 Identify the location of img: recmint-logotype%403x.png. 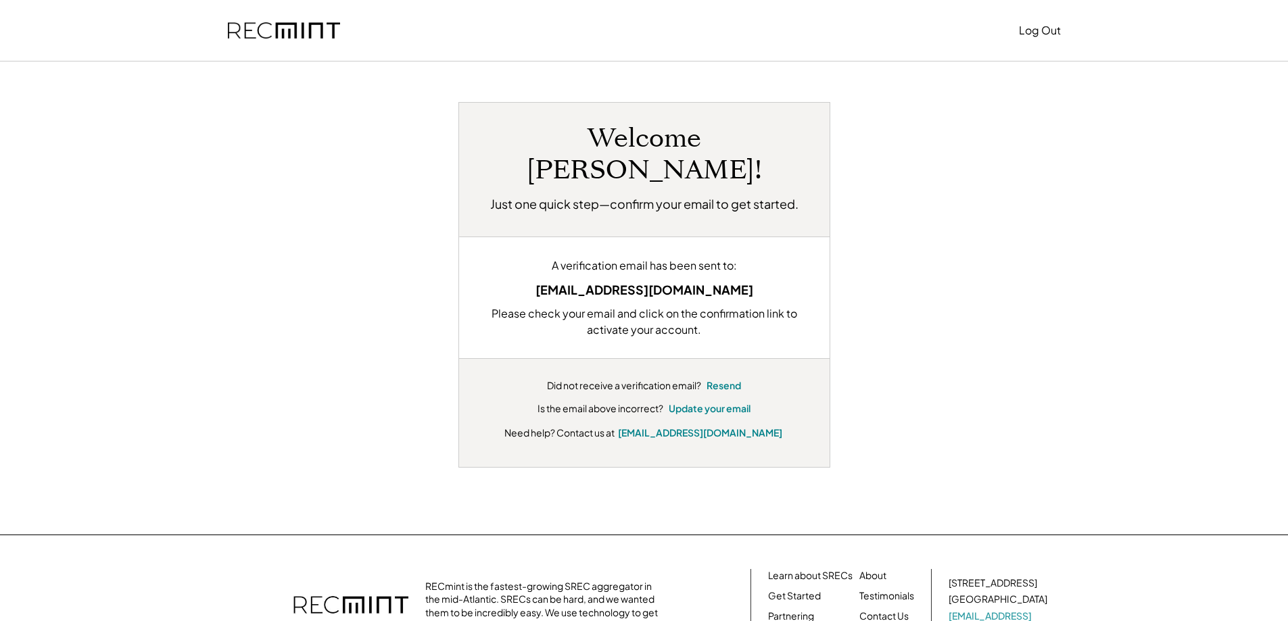
(284, 30).